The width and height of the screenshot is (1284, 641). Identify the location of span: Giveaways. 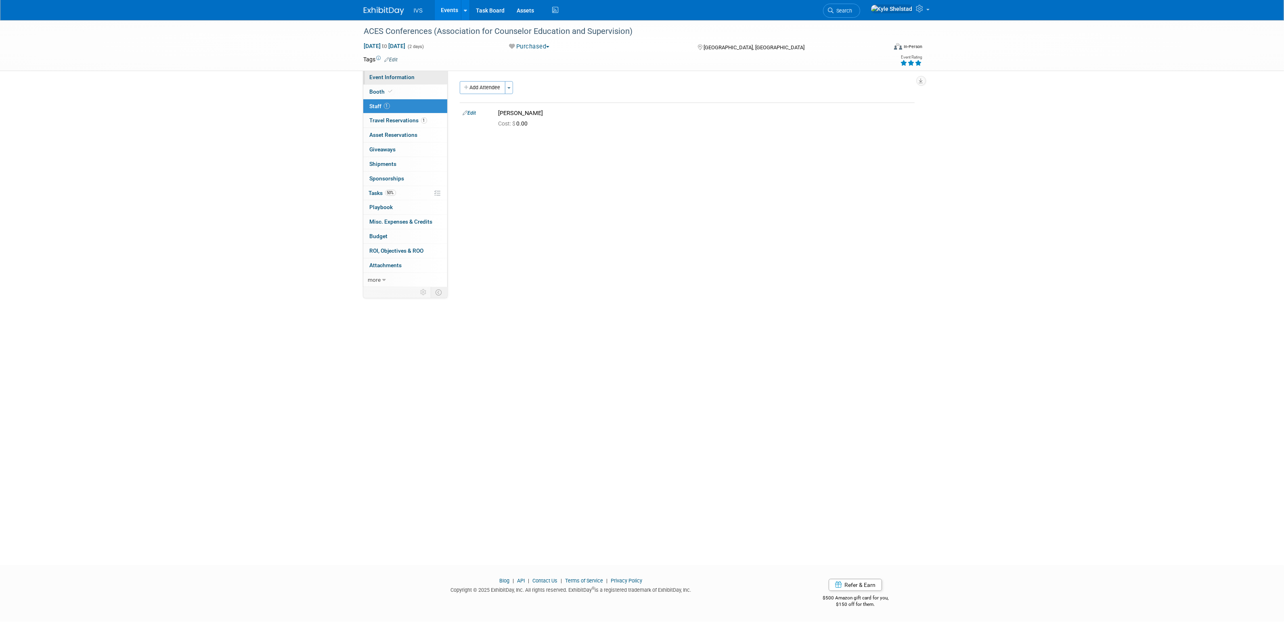
(383, 149).